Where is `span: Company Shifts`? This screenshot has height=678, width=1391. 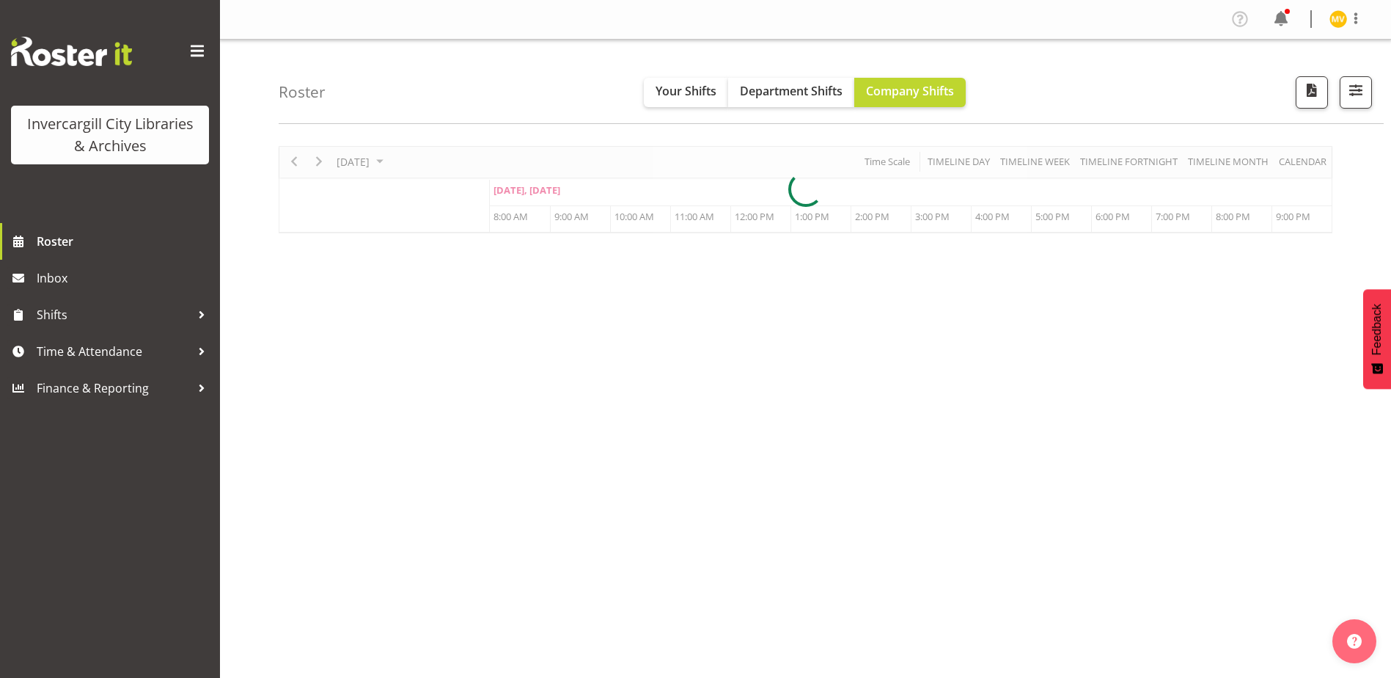 span: Company Shifts is located at coordinates (910, 91).